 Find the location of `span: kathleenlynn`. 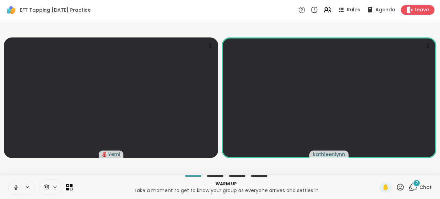

span: kathleenlynn is located at coordinates (329, 154).